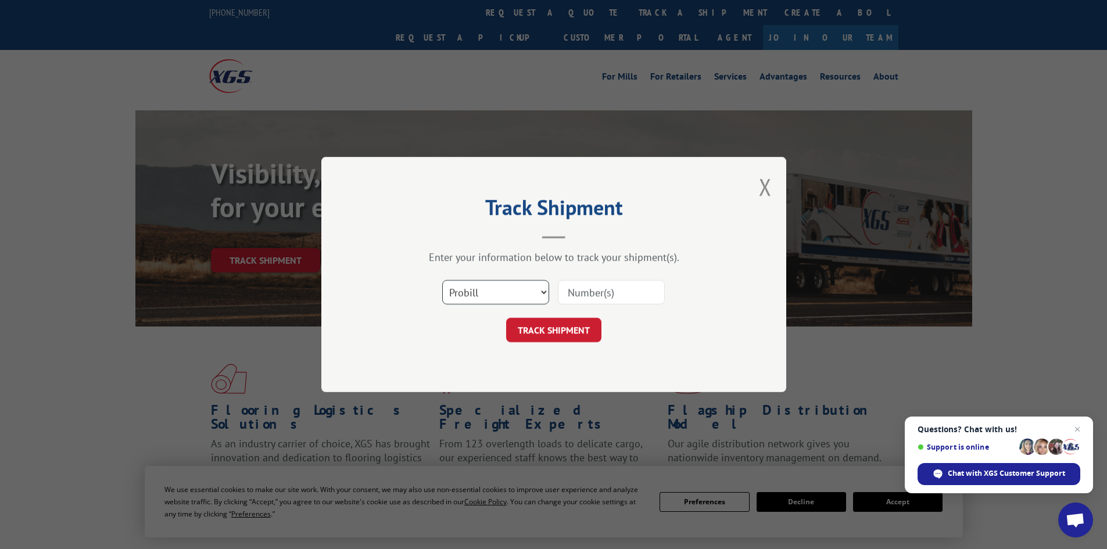 Image resolution: width=1107 pixels, height=549 pixels. Describe the element at coordinates (766, 187) in the screenshot. I see `button: Close modal` at that location.